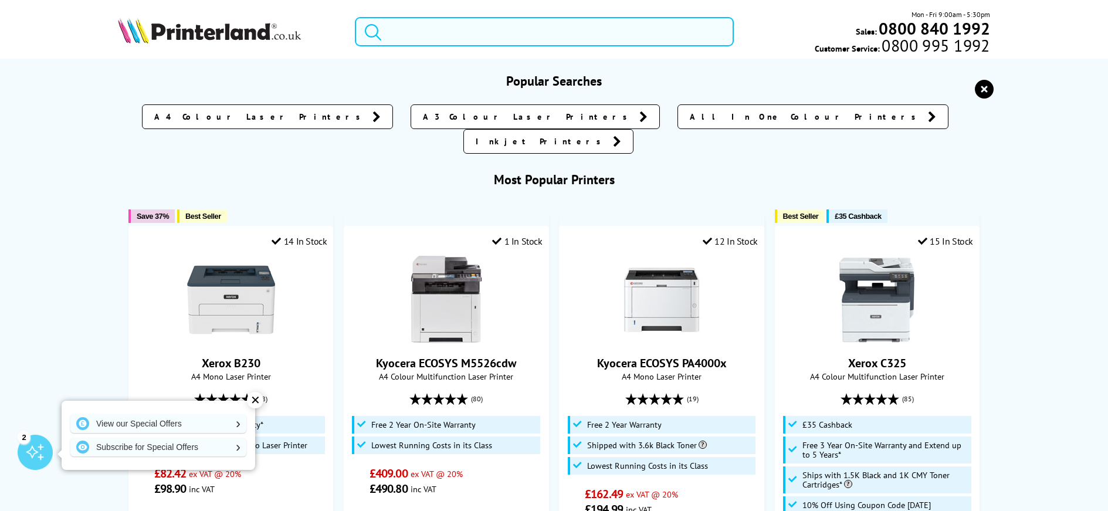  I want to click on input: Search product or brand, so click(544, 32).